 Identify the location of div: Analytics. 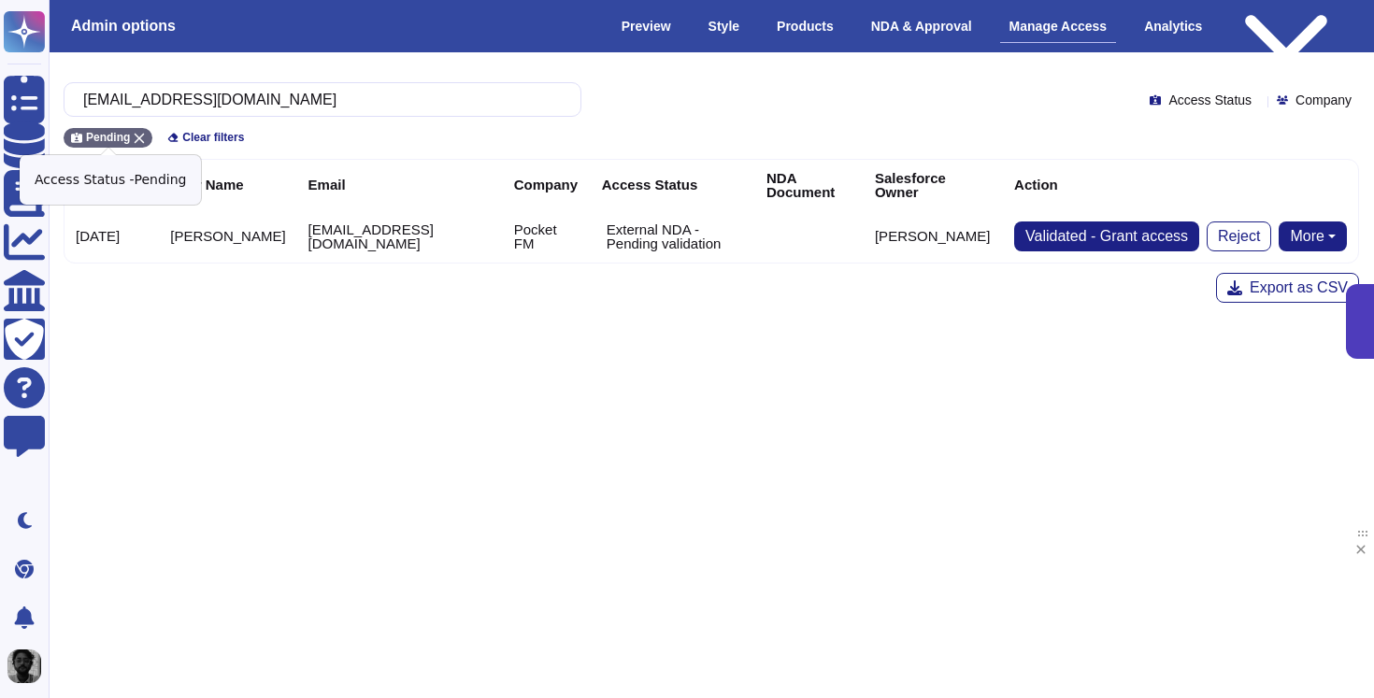
(1173, 26).